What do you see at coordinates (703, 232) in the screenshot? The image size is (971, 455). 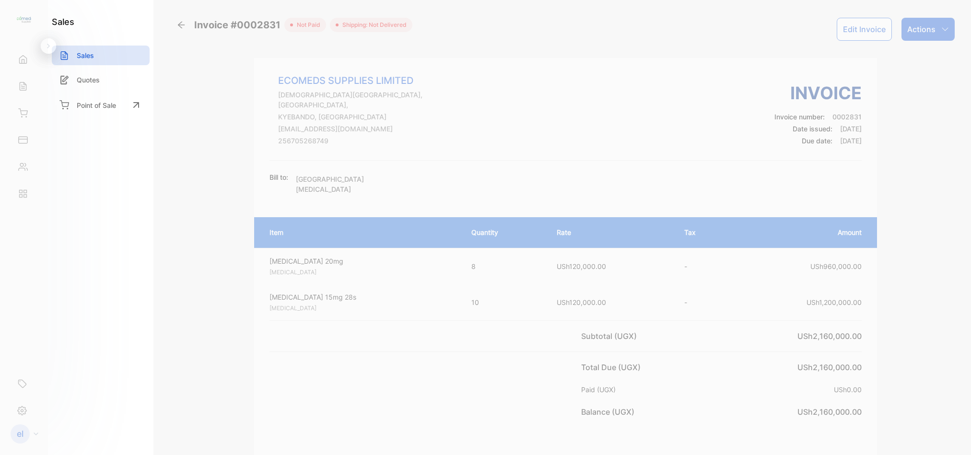 I see `p: Tax` at bounding box center [703, 232].